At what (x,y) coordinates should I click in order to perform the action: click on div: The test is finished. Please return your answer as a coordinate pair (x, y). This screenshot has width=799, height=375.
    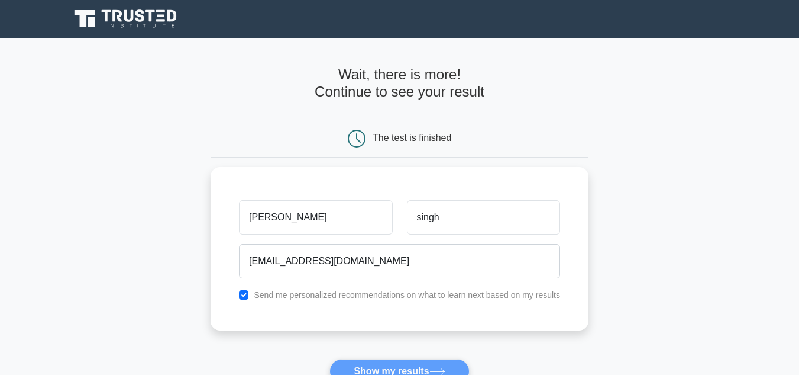
    Looking at the image, I should click on (412, 137).